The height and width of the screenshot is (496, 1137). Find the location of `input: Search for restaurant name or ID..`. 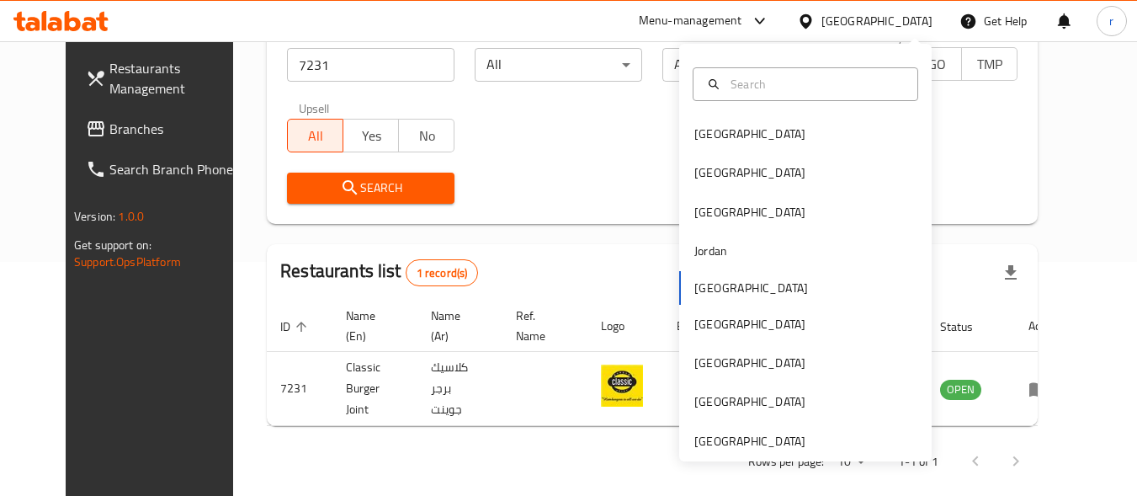

input: Search for restaurant name or ID.. is located at coordinates (370, 65).